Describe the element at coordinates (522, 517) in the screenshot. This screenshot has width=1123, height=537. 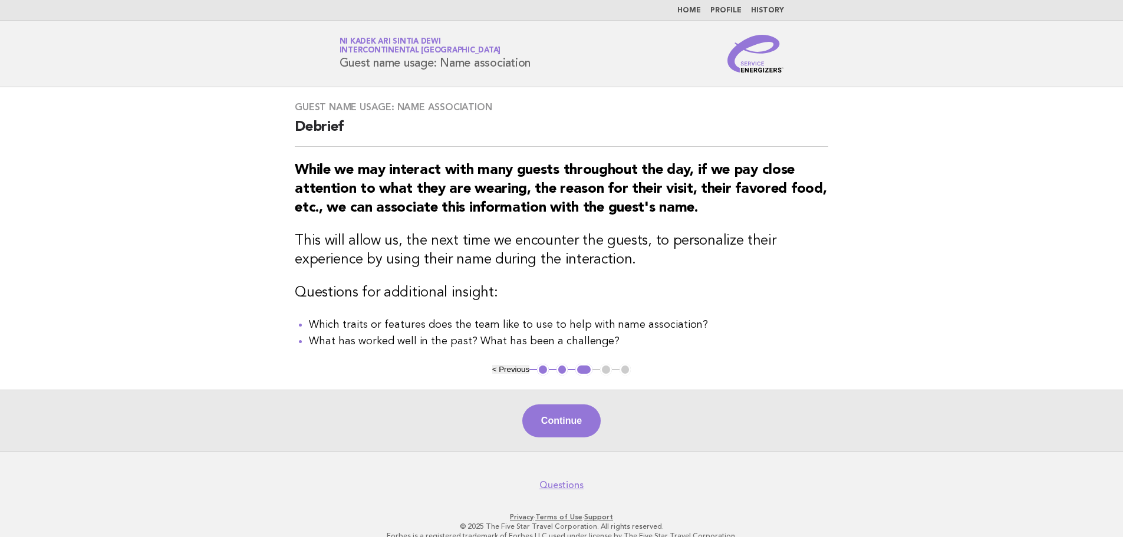
I see `a: Privacy` at that location.